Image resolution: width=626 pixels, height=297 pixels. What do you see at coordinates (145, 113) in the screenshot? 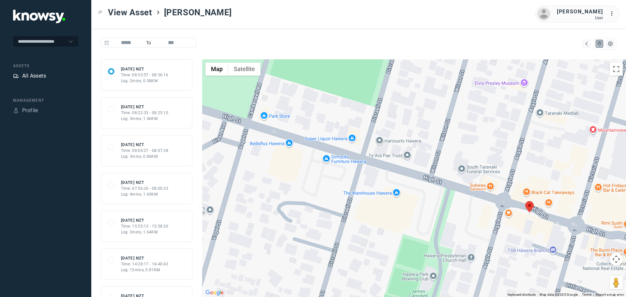
I see `div: Time: 08:22:33 - 08:25:10` at bounding box center [145, 113].